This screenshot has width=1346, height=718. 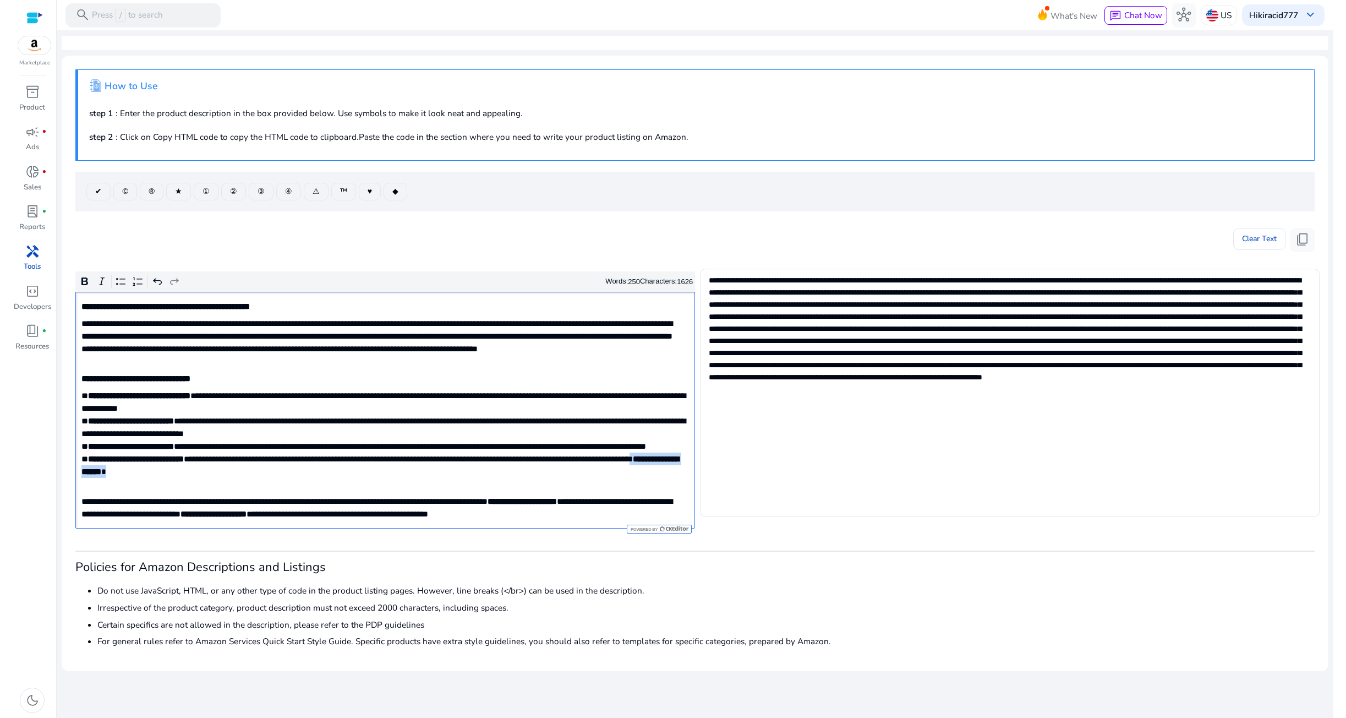 I want to click on p: Resources, so click(x=32, y=347).